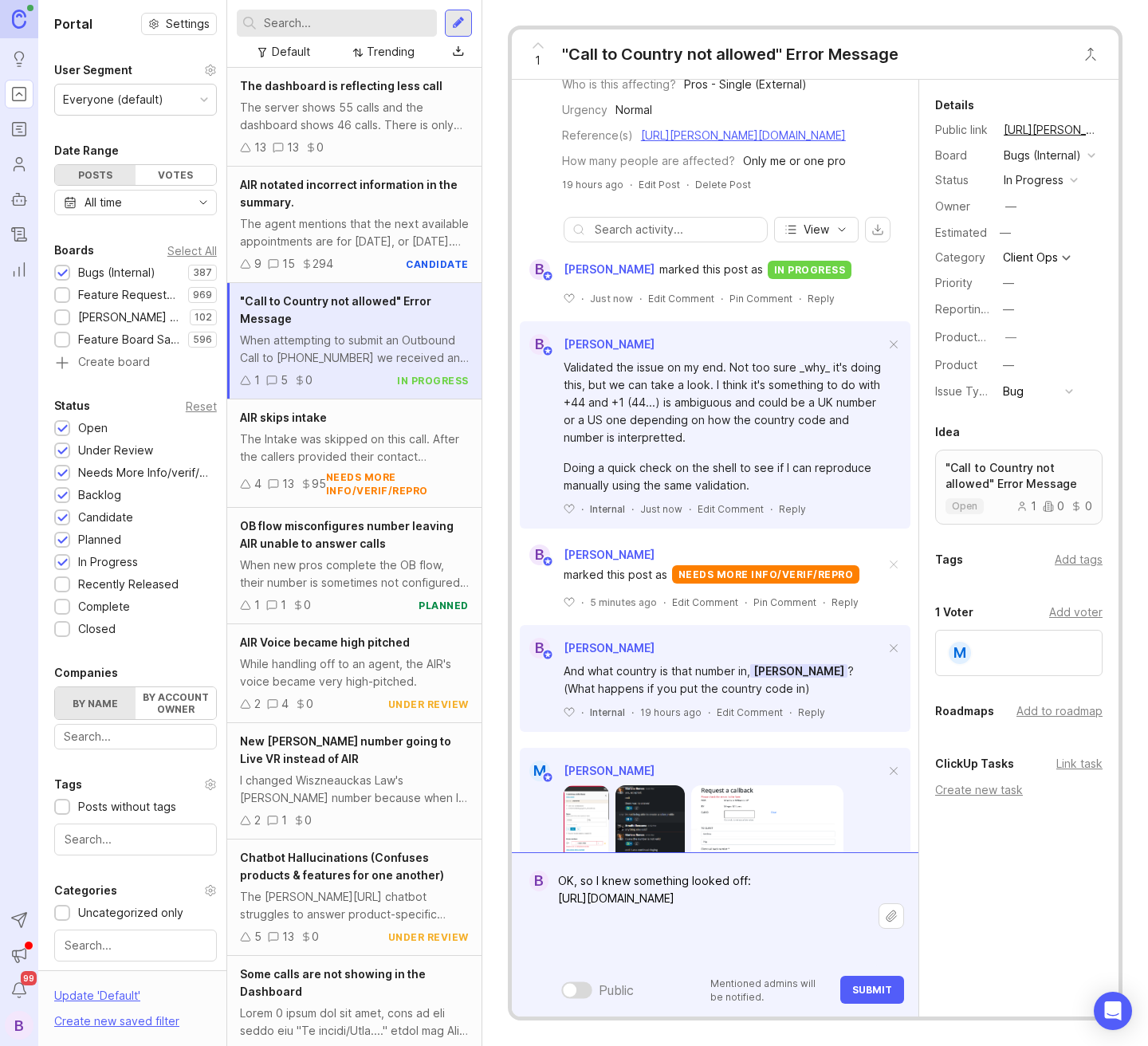 The height and width of the screenshot is (1046, 1148). I want to click on div: Status, so click(963, 180).